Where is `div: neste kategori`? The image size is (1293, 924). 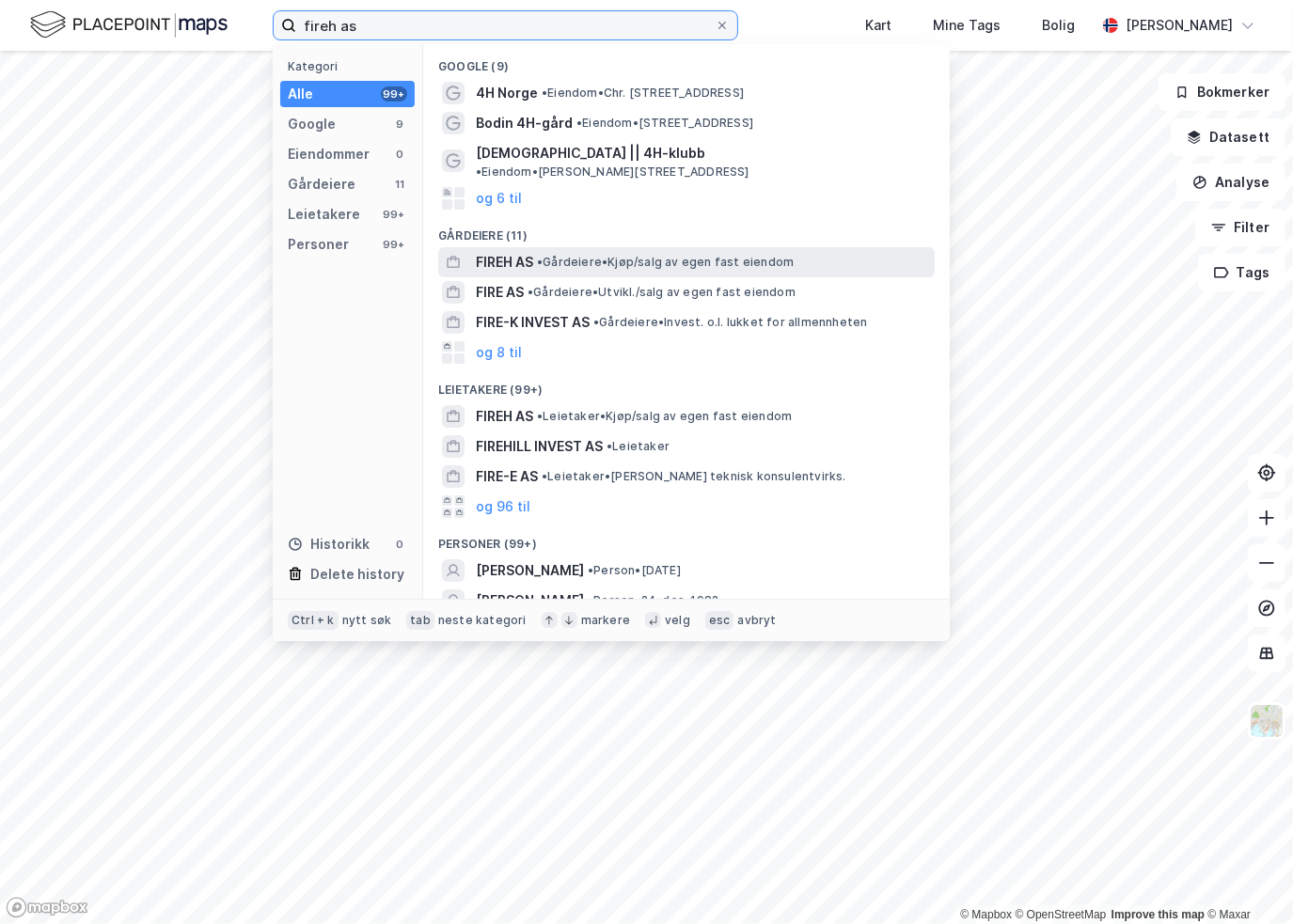 div: neste kategori is located at coordinates (482, 621).